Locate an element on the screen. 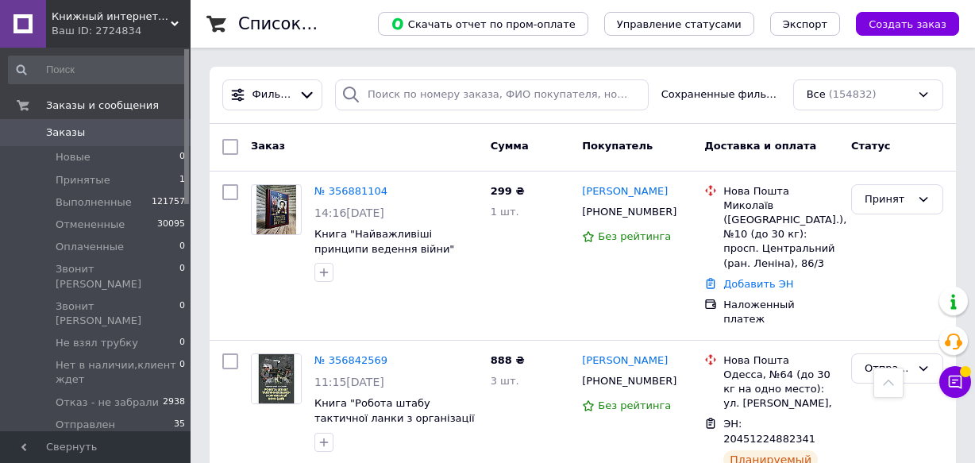  span: Сумма is located at coordinates (510, 145).